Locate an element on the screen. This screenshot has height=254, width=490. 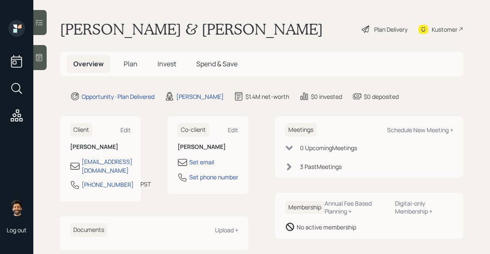
h6: Client is located at coordinates (81, 130).